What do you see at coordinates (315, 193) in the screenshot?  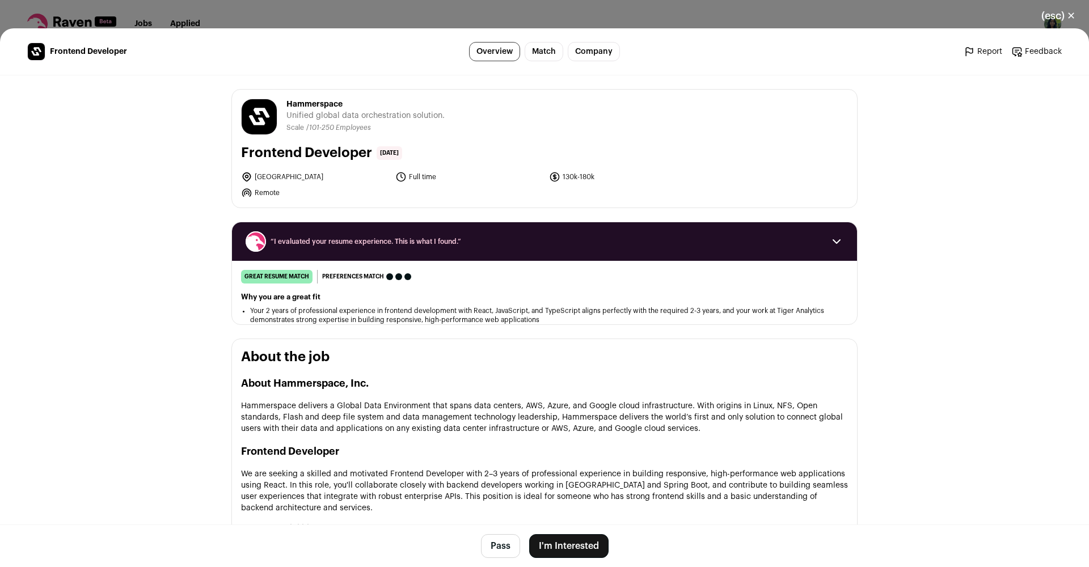 I see `li: Remote` at bounding box center [315, 193].